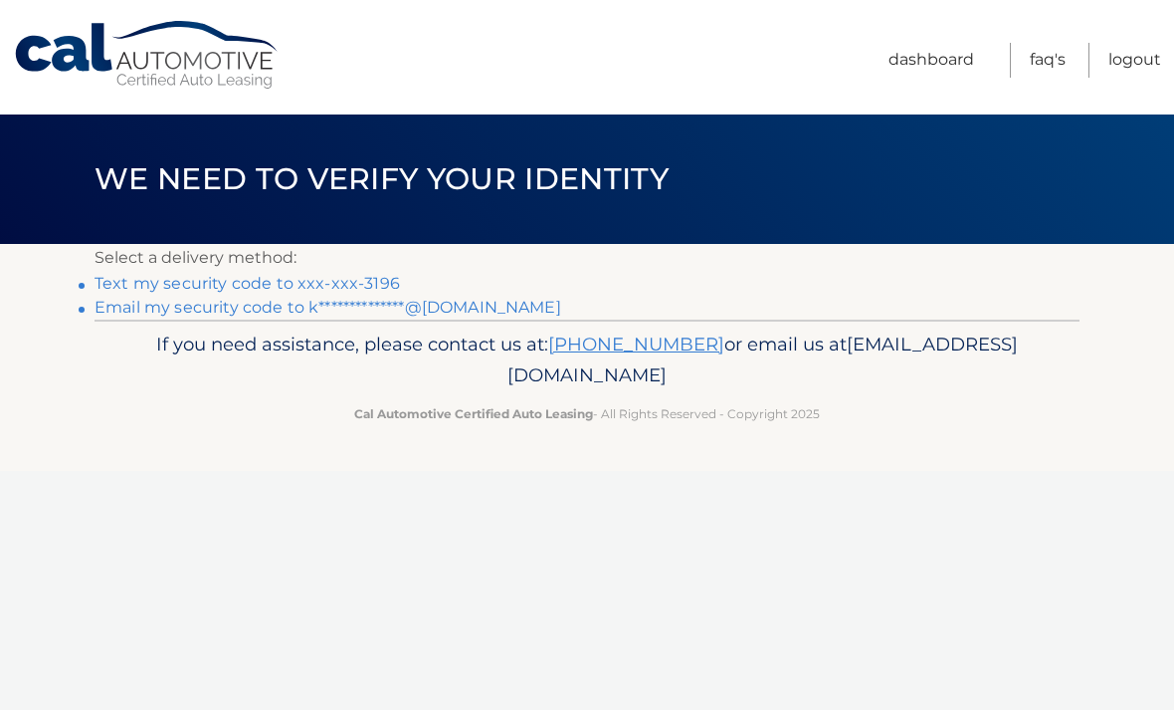 The height and width of the screenshot is (710, 1174). I want to click on a: FAQ's, so click(1048, 60).